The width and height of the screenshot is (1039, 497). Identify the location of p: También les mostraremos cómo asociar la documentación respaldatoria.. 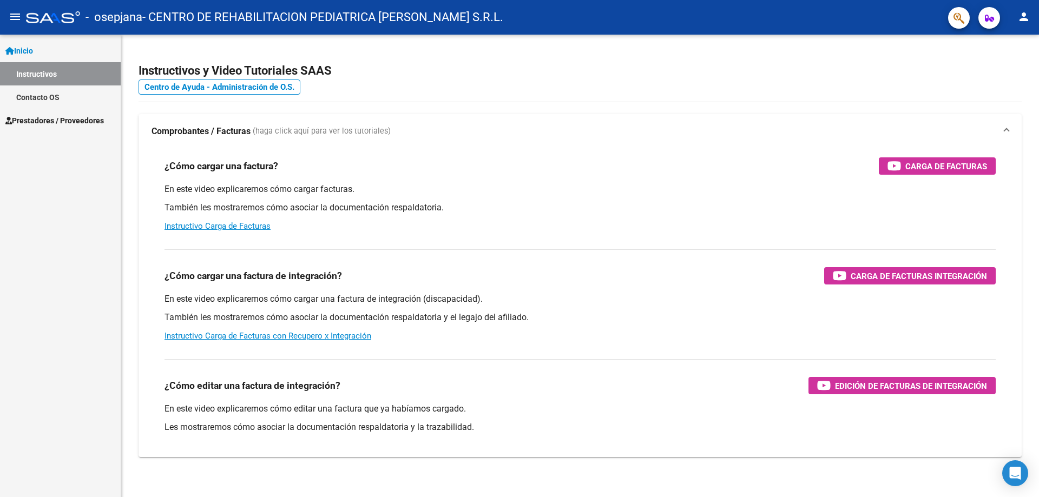
(580, 208).